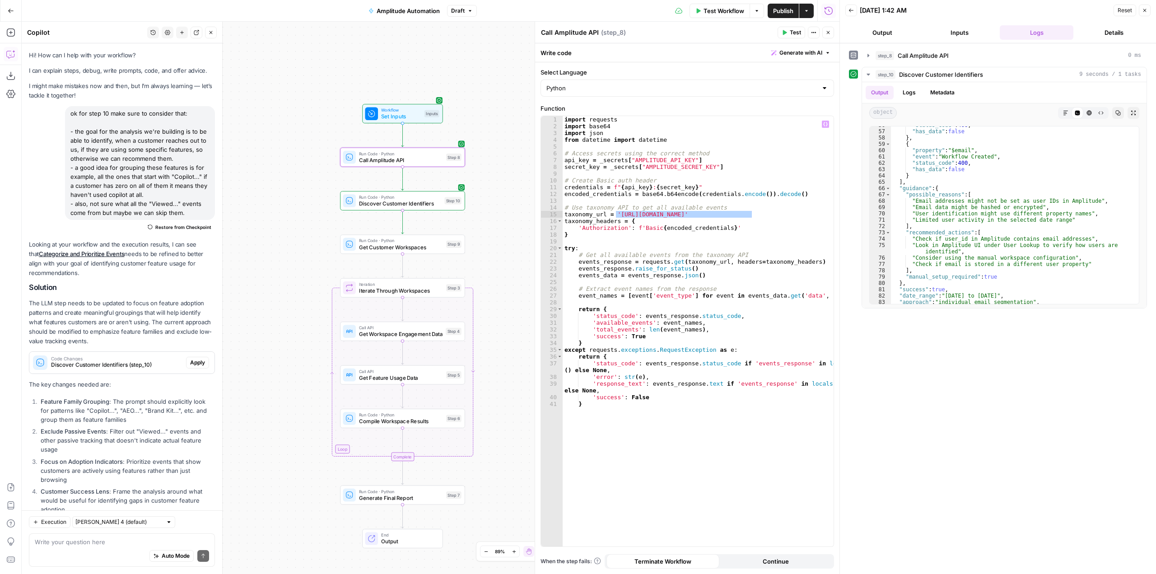  Describe the element at coordinates (126, 471) in the screenshot. I see `li: : Prioritize events that show customers are actively using features rather than just browsing` at that location.